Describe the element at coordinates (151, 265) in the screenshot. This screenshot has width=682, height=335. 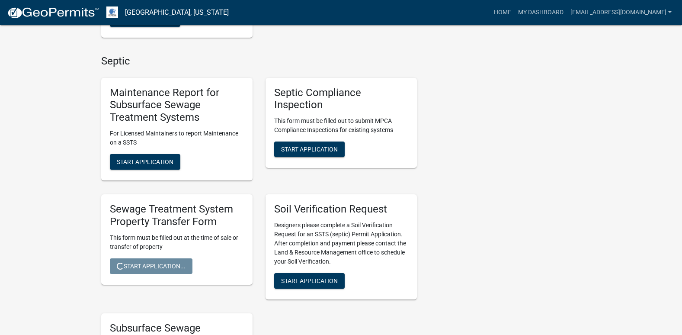
I see `span: Start Application...` at that location.